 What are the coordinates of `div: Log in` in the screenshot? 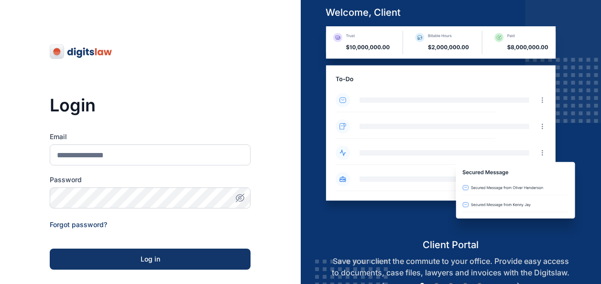 It's located at (150, 259).